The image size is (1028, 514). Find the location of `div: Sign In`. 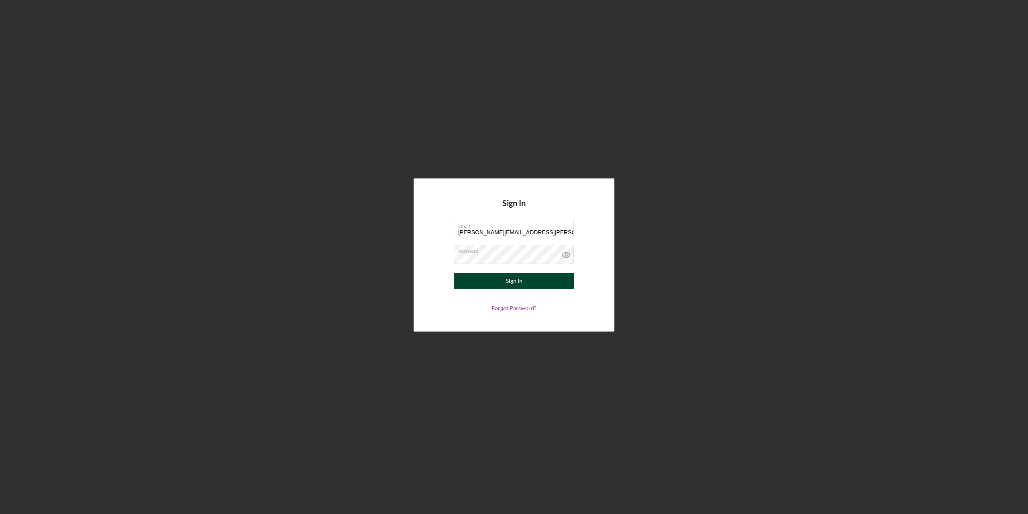

div: Sign In is located at coordinates (514, 281).